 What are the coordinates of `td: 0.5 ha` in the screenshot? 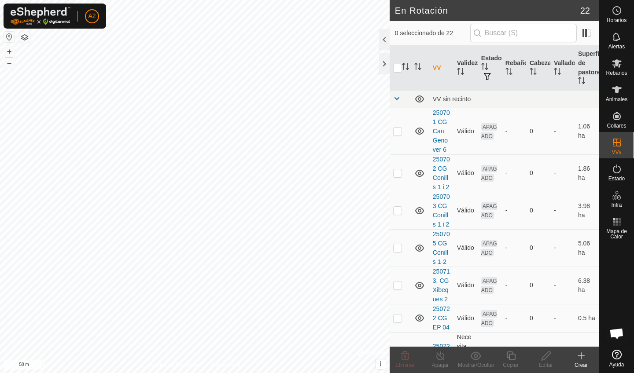 It's located at (586, 318).